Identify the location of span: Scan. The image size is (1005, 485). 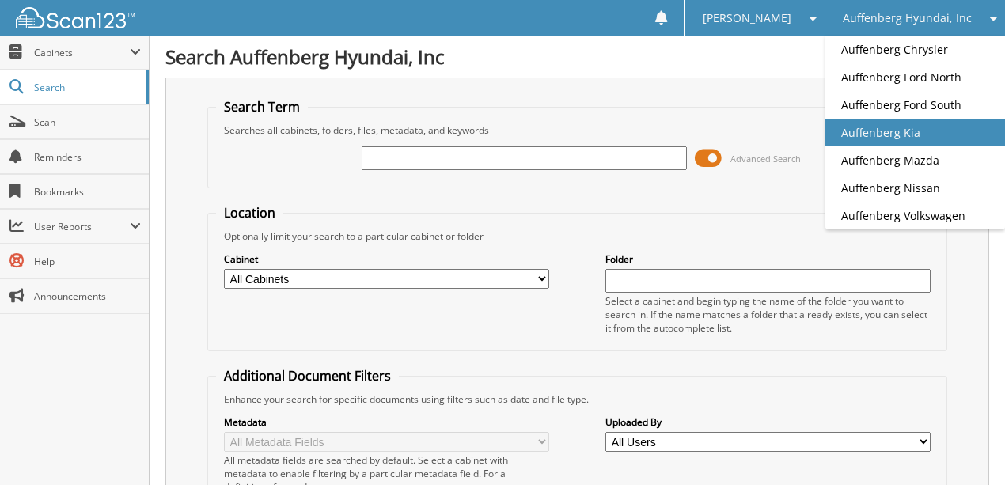
(87, 122).